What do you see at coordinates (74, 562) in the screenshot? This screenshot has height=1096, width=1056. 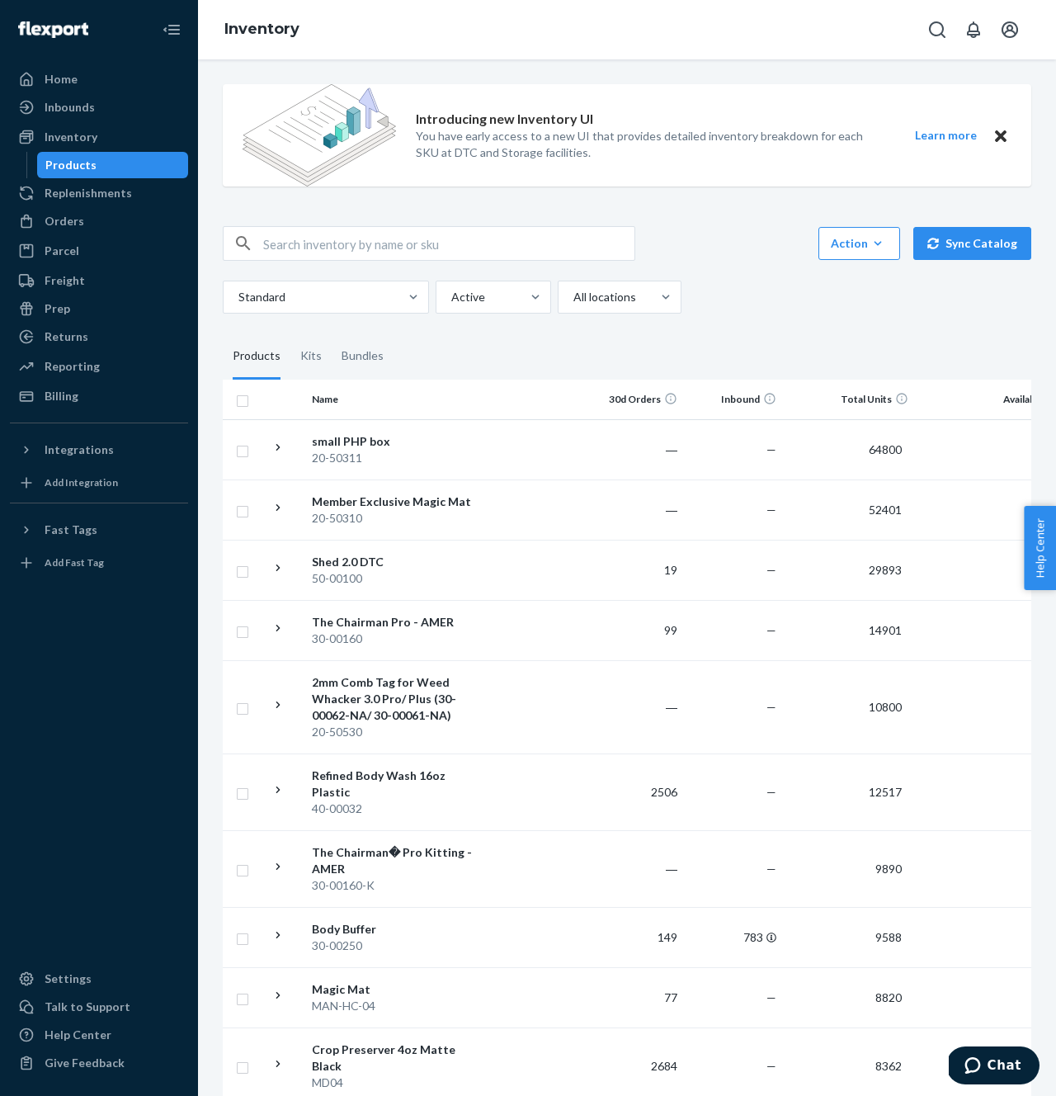 I see `div: Add Fast Tag` at bounding box center [74, 562].